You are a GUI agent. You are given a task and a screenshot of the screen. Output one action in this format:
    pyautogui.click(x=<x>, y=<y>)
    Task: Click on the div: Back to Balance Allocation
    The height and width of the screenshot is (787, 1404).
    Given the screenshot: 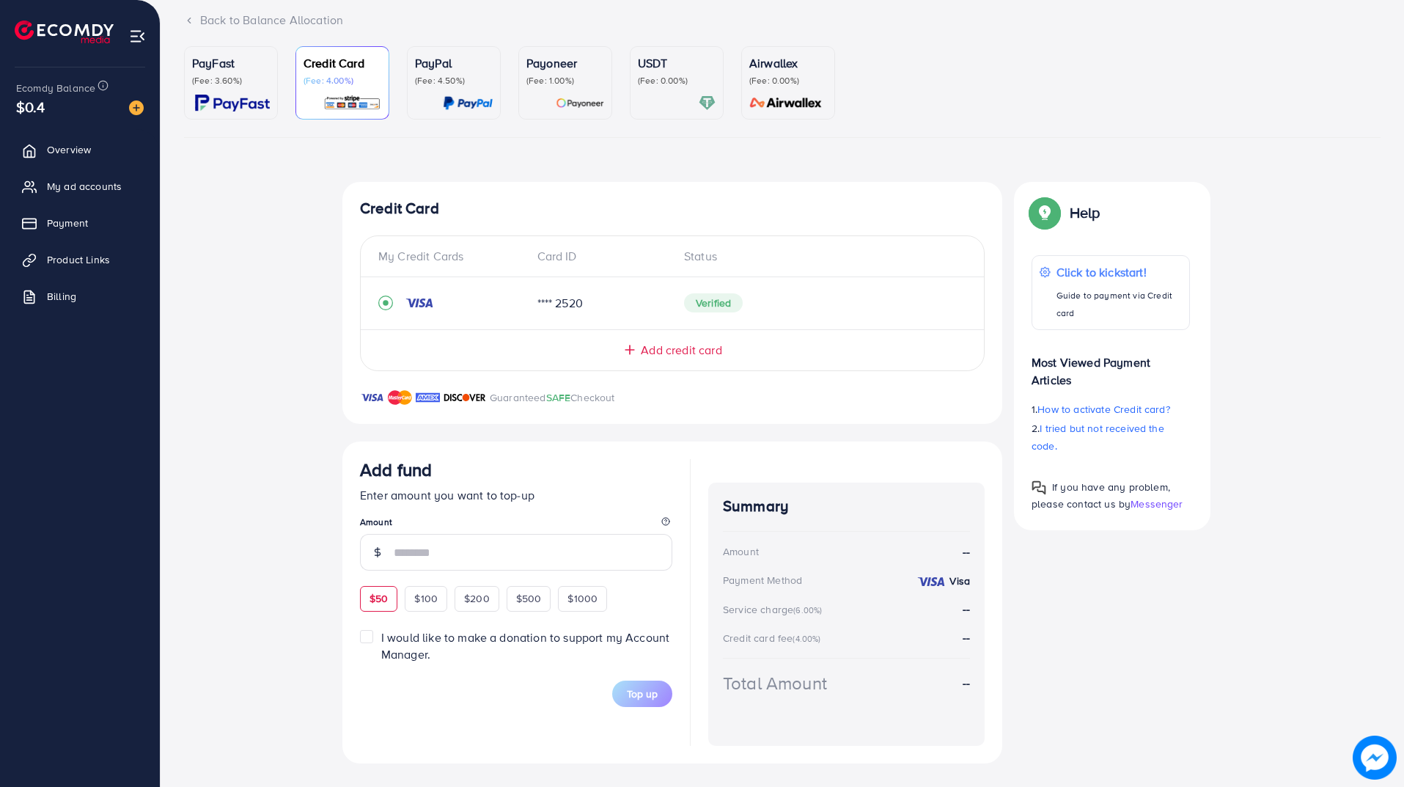 What is the action you would take?
    pyautogui.click(x=782, y=20)
    